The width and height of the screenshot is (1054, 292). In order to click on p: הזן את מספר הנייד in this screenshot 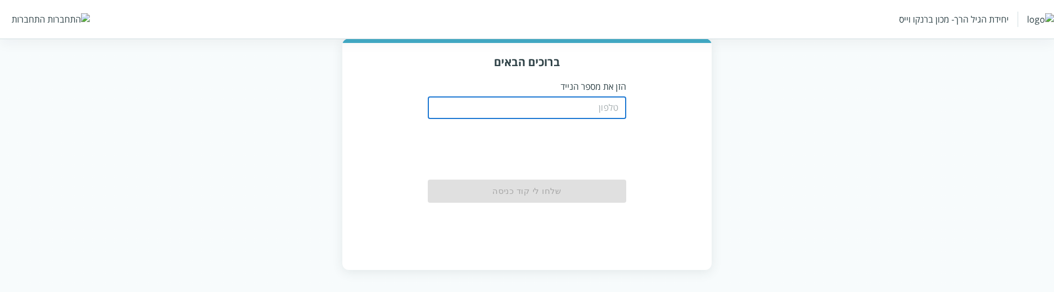, I will do `click(527, 87)`.